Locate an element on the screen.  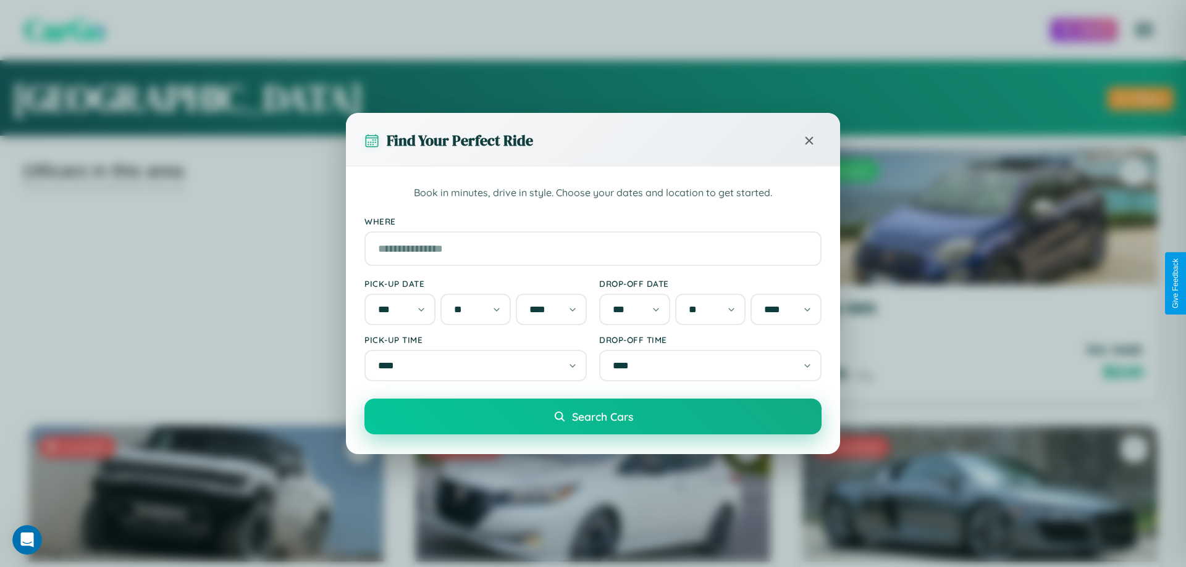
label: Where is located at coordinates (593, 221).